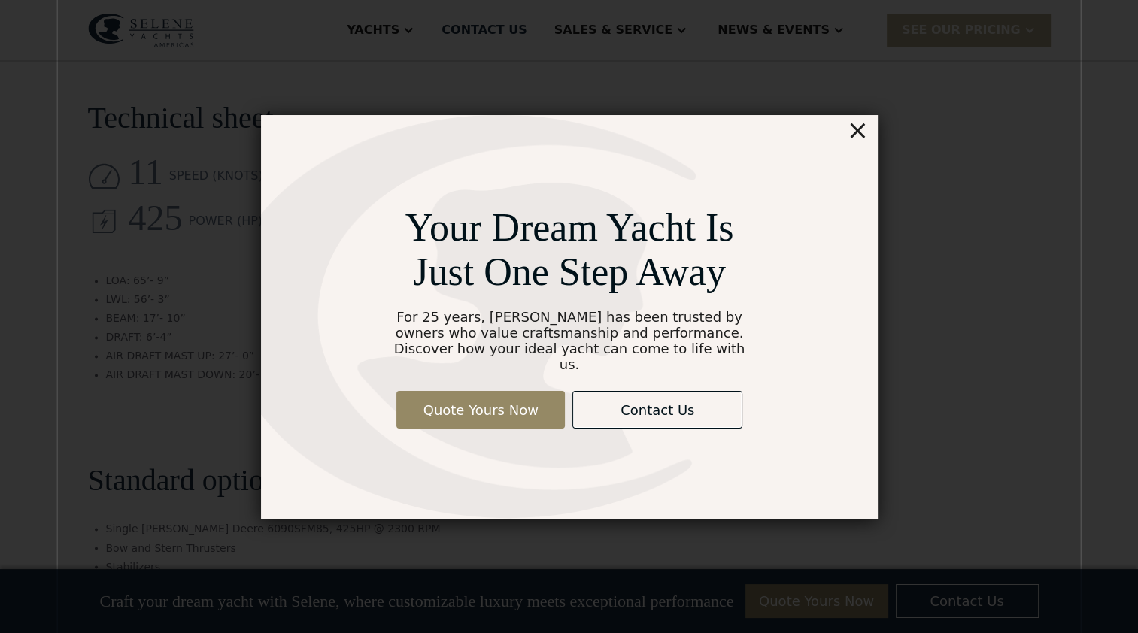 The image size is (1138, 633). What do you see at coordinates (657, 410) in the screenshot?
I see `a: Contact Us` at bounding box center [657, 410].